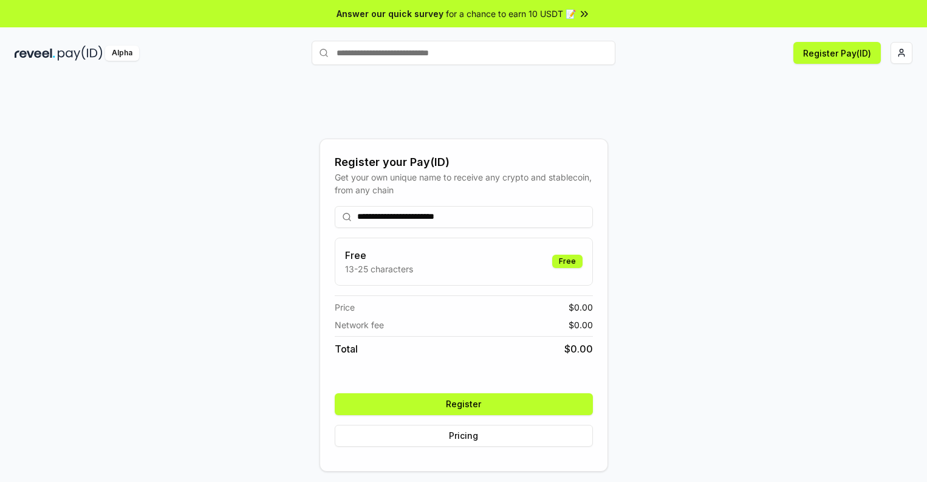 The height and width of the screenshot is (482, 927). I want to click on span: Price, so click(345, 307).